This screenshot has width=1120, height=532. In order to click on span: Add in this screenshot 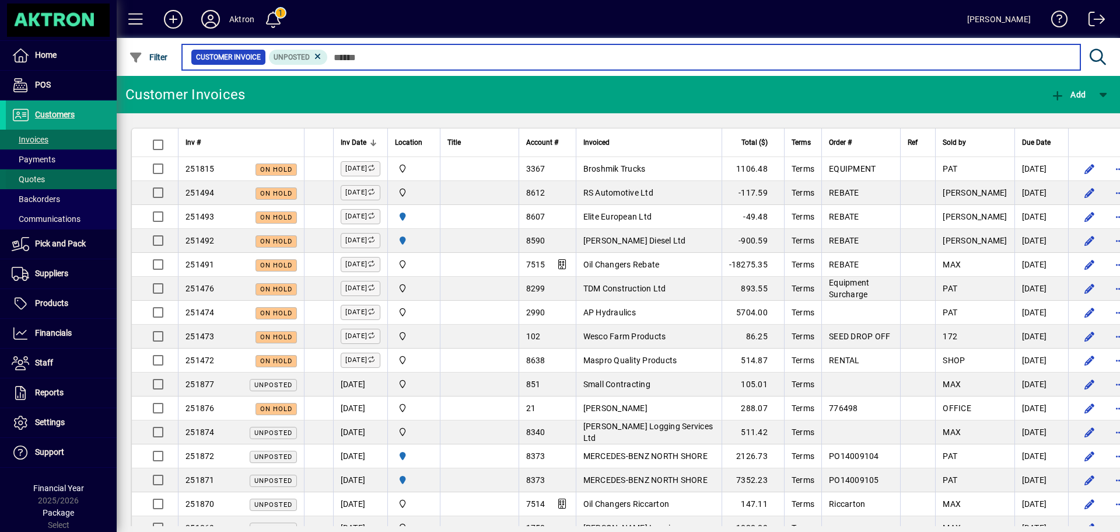, I will do `click(1069, 95)`.